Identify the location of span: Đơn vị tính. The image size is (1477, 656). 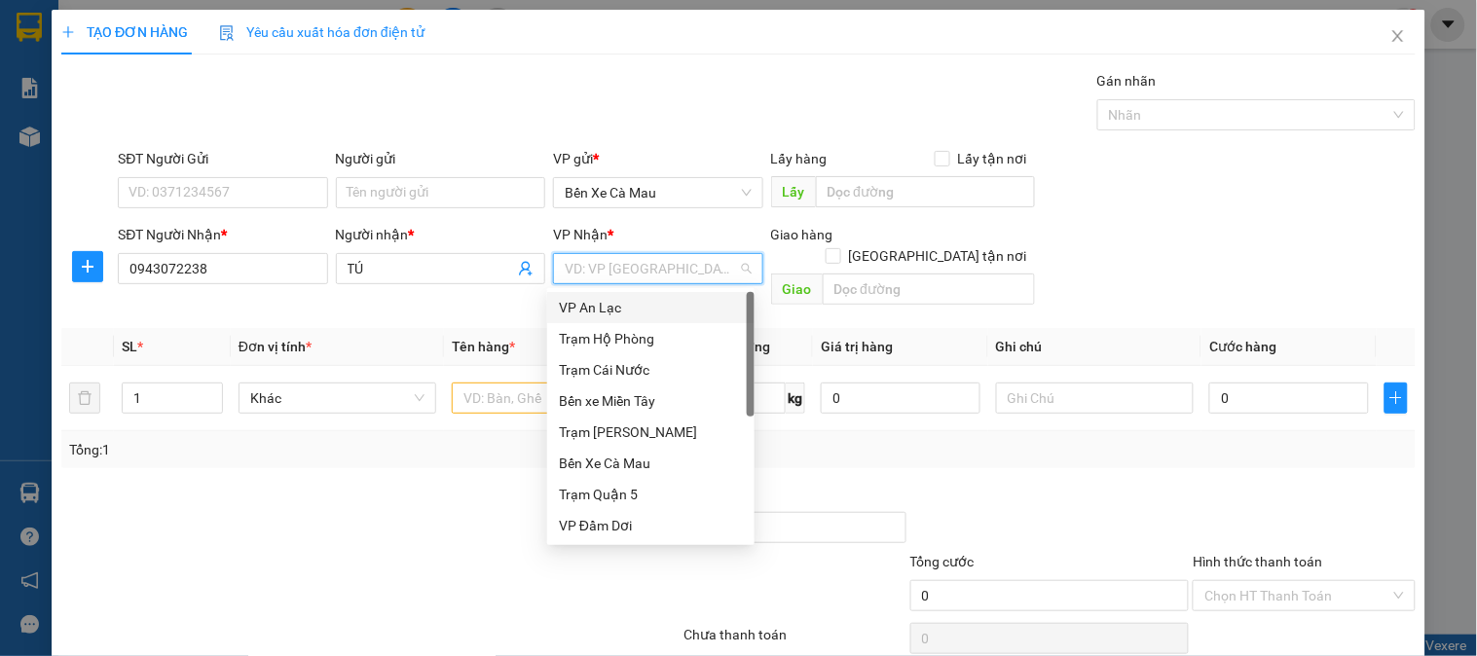
(275, 347).